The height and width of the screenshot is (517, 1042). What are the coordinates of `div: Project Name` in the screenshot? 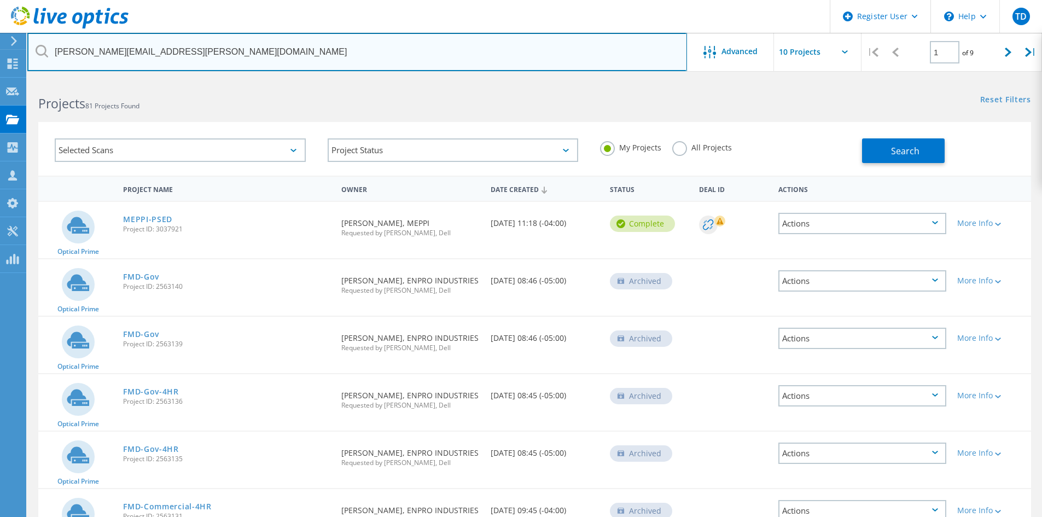 It's located at (226, 188).